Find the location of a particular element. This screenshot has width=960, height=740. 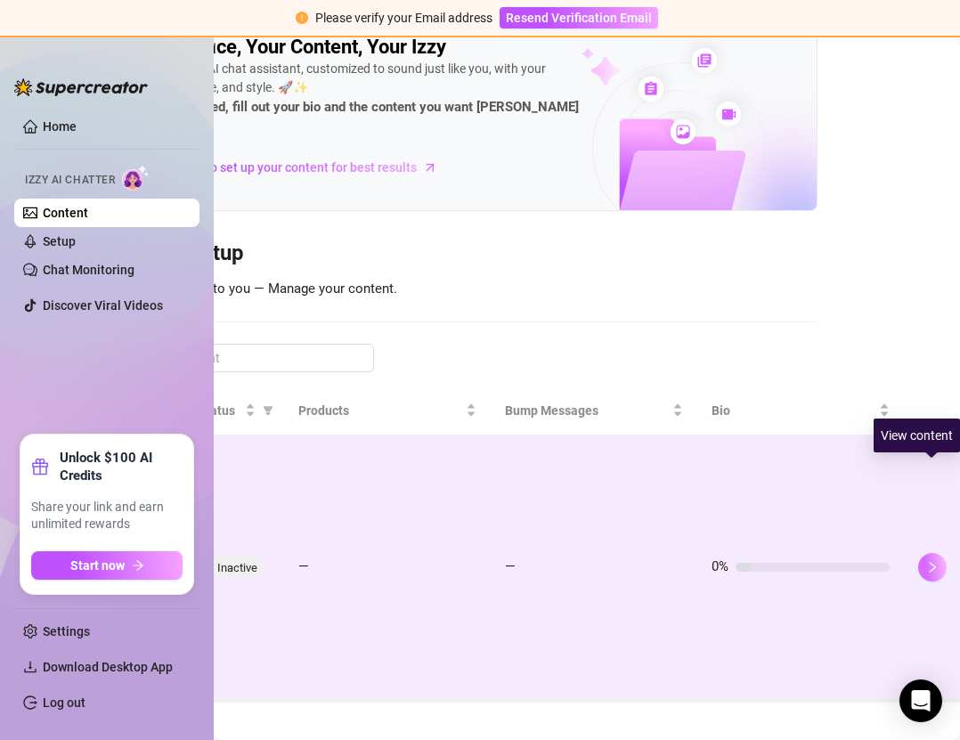

button: Resend Verification Email is located at coordinates (579, 18).